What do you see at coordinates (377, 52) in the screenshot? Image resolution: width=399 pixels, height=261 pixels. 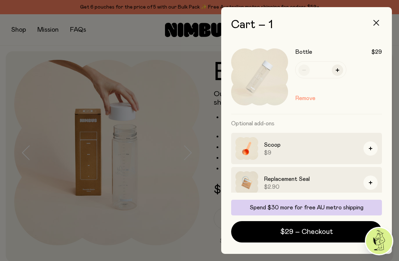 I see `span: $29` at bounding box center [377, 52].